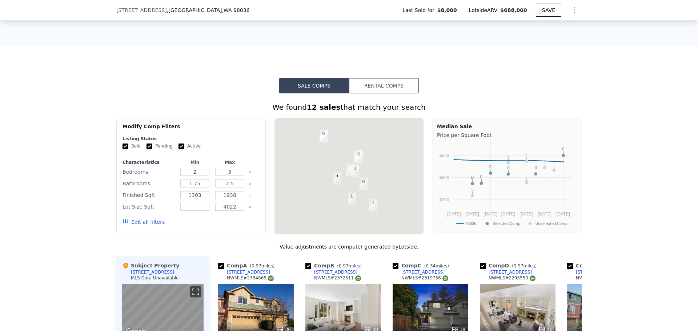 The image size is (698, 331). I want to click on span: , WA 98036, so click(236, 10).